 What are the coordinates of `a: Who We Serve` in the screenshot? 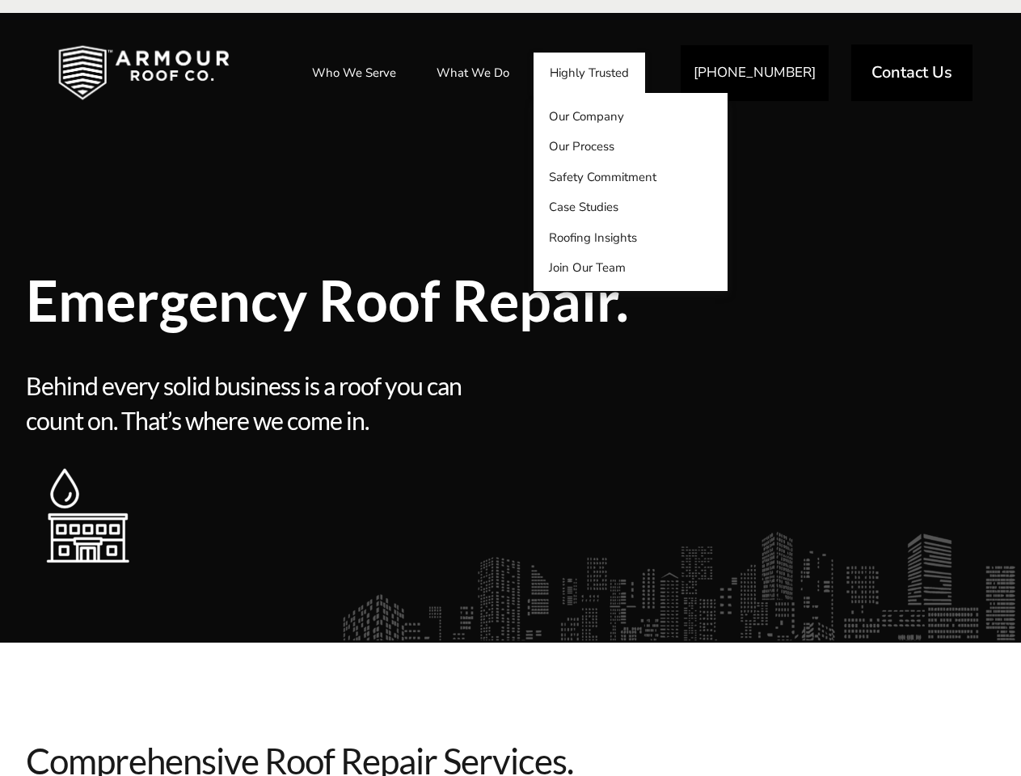 It's located at (354, 73).